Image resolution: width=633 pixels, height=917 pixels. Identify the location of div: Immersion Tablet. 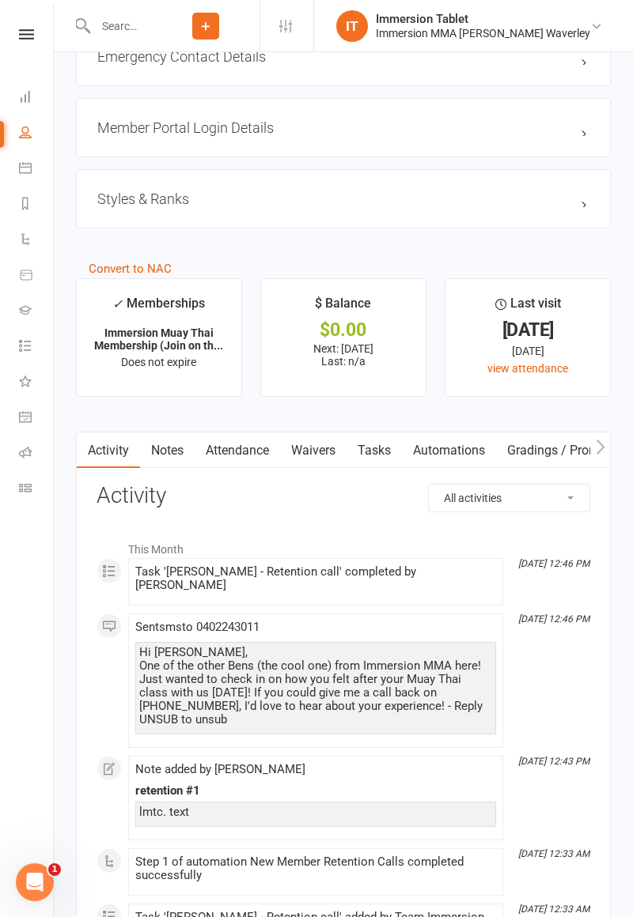
(482, 19).